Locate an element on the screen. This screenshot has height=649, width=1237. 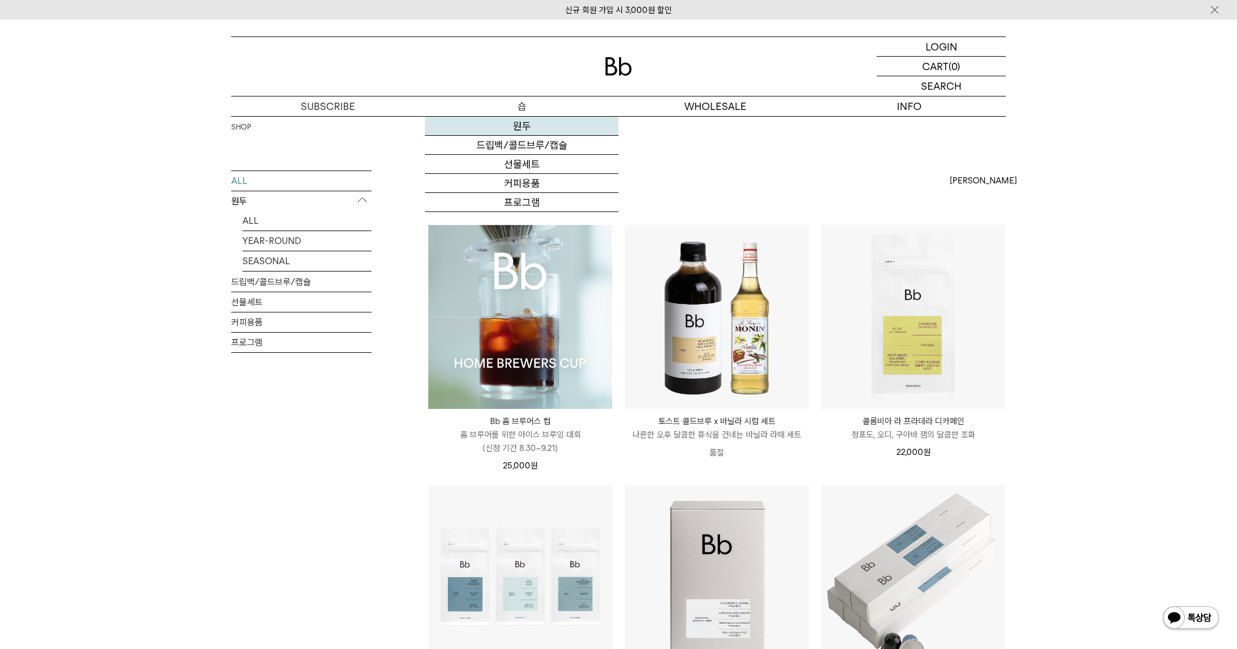
p: 품절 is located at coordinates (717, 453).